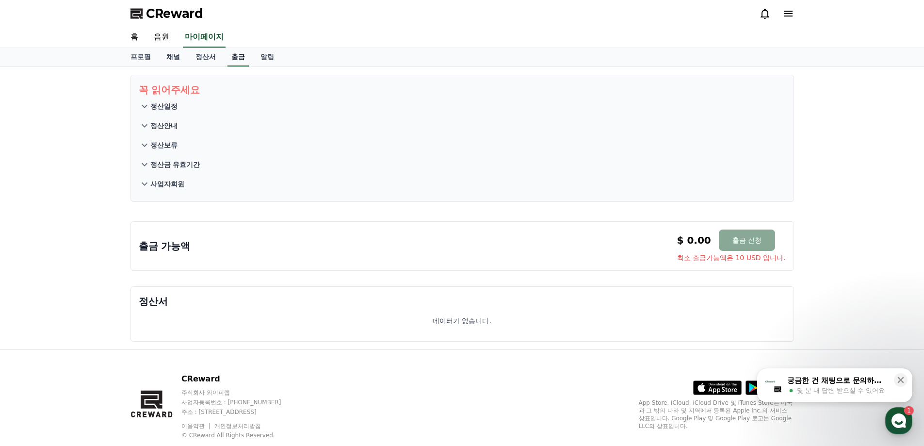  What do you see at coordinates (204, 37) in the screenshot?
I see `a: 마이페이지` at bounding box center [204, 37].